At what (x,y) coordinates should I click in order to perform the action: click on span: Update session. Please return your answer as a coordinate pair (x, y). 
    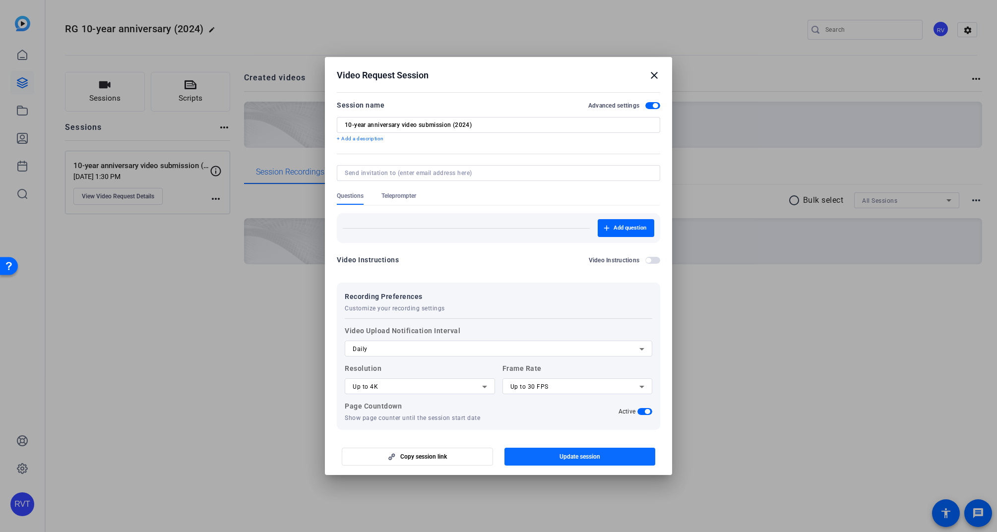
    Looking at the image, I should click on (580, 457).